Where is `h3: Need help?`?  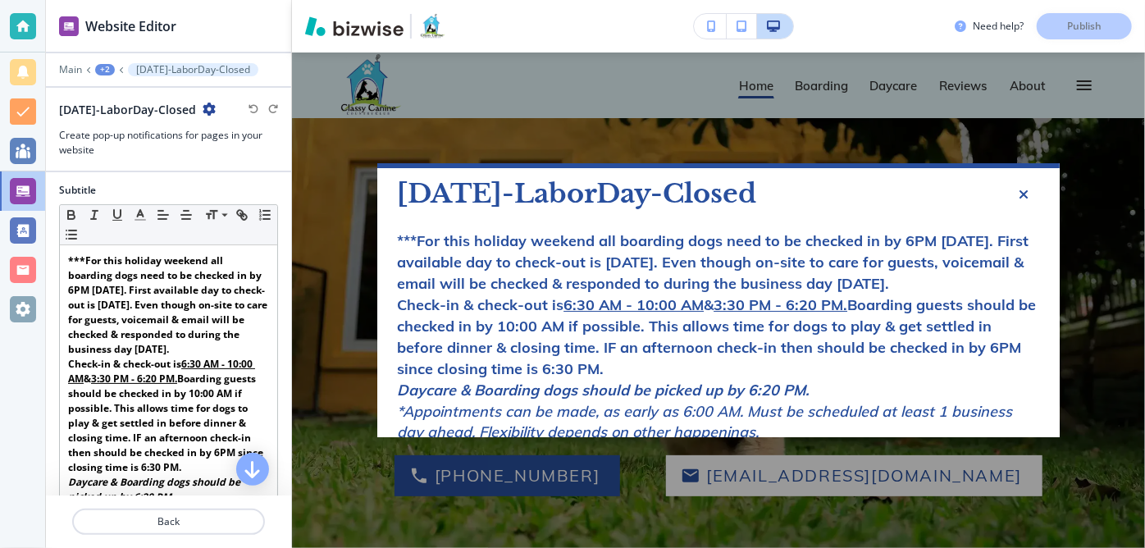
h3: Need help? is located at coordinates (998, 26).